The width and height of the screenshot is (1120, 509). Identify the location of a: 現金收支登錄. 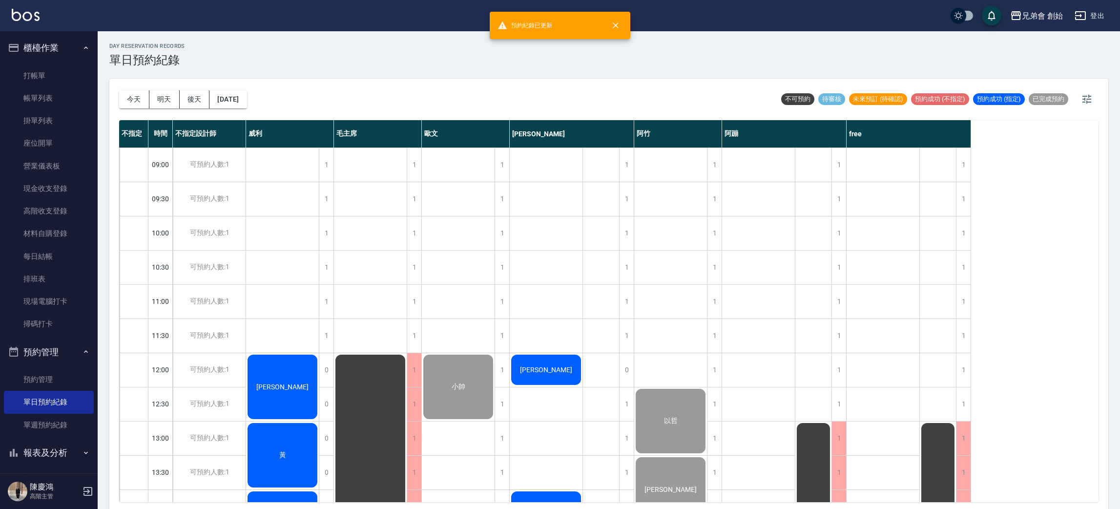
(49, 189).